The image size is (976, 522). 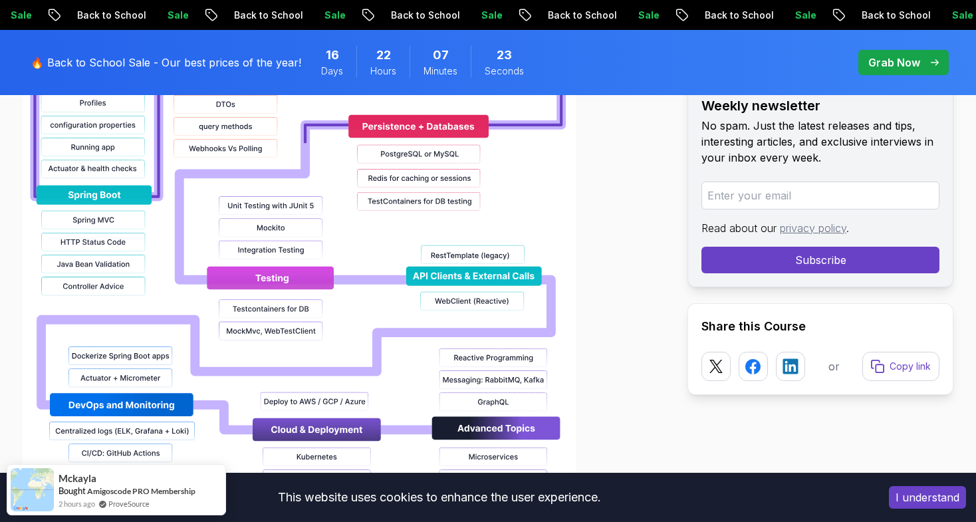 I want to click on p: Read about our ., so click(x=821, y=228).